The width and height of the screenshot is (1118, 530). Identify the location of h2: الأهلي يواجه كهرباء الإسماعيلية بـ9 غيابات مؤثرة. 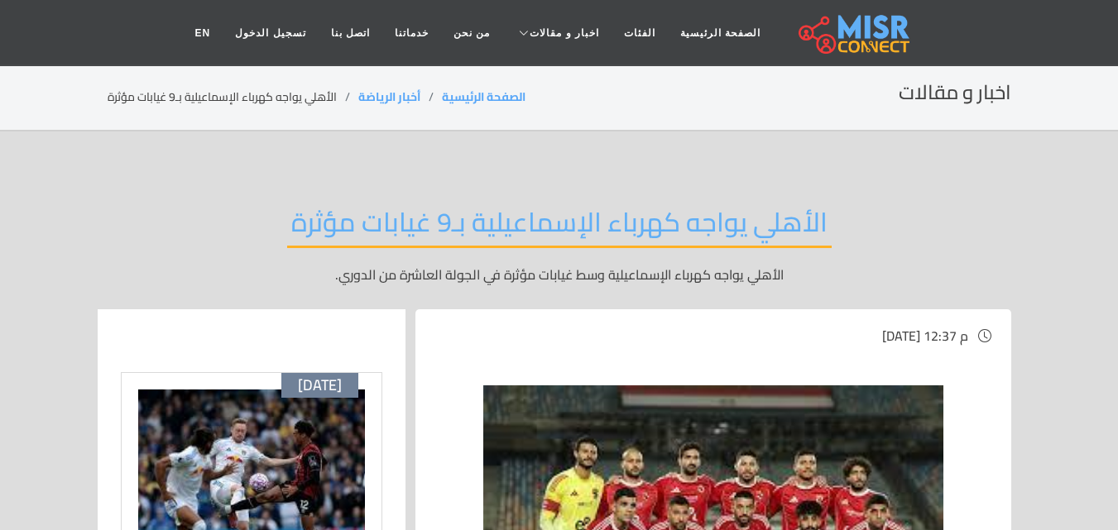
(559, 227).